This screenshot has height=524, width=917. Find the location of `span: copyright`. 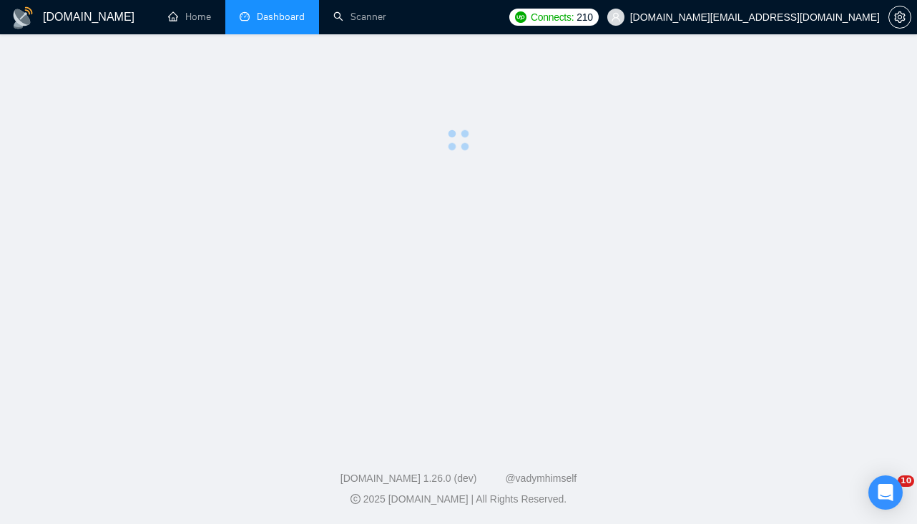

span: copyright is located at coordinates (356, 499).